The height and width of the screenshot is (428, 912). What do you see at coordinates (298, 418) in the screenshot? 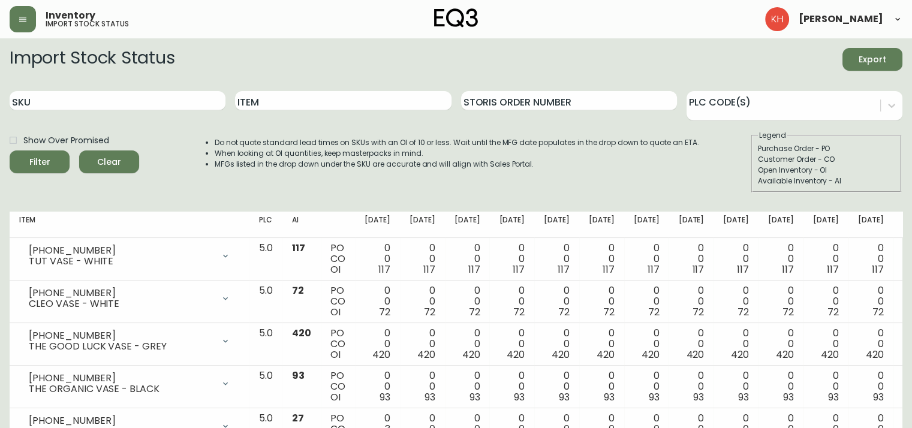
I see `span: 27` at bounding box center [298, 418].